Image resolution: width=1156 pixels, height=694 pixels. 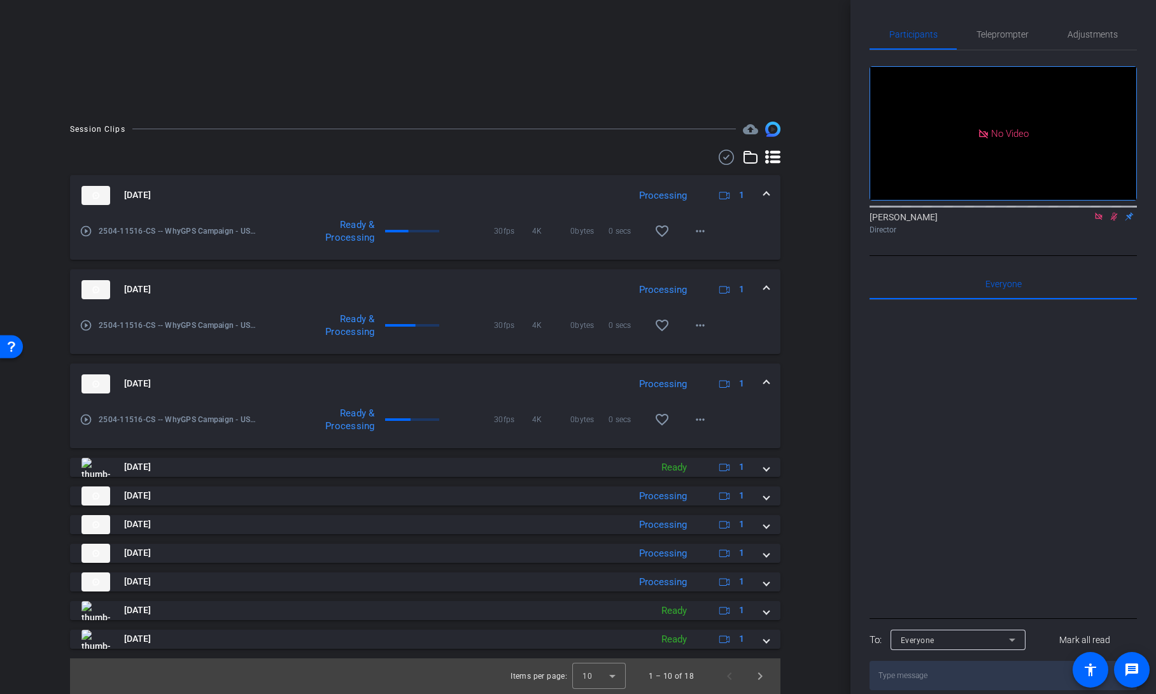 I want to click on mat-icon: cloud_upload, so click(x=751, y=129).